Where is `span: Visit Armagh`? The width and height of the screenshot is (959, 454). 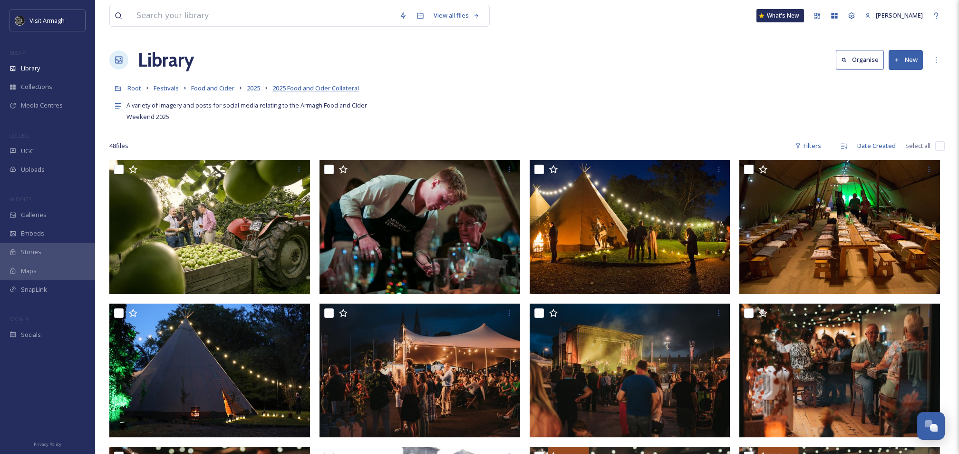 span: Visit Armagh is located at coordinates (47, 20).